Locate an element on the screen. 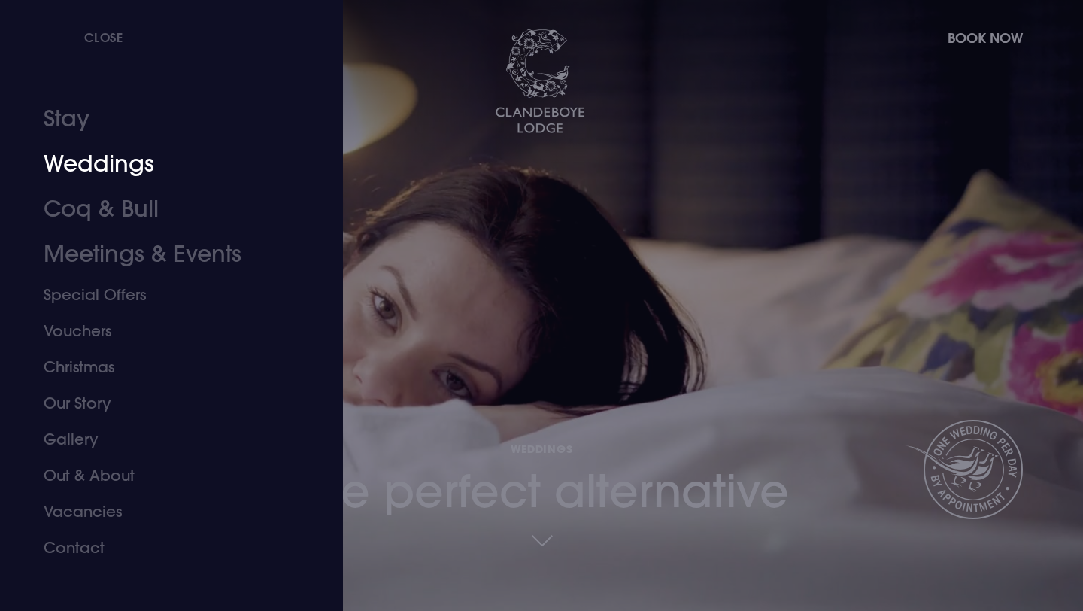 This screenshot has width=1083, height=611. span: Close is located at coordinates (104, 37).